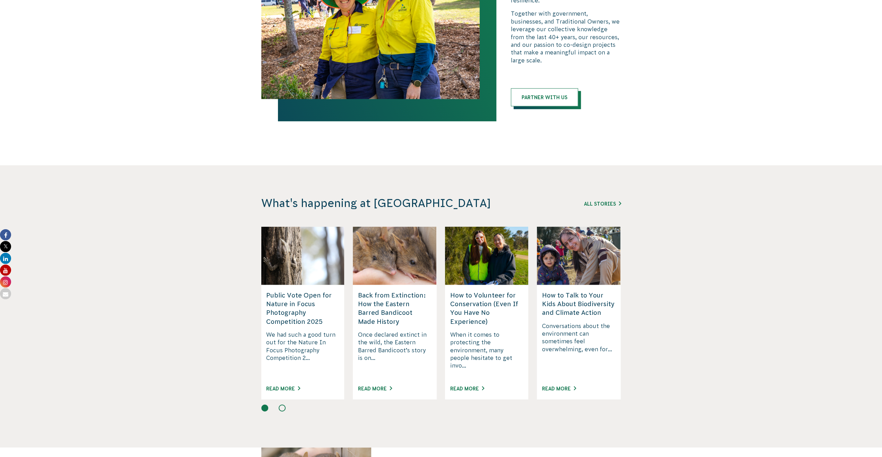 Image resolution: width=882 pixels, height=457 pixels. What do you see at coordinates (303, 308) in the screenshot?
I see `h5: Public Vote Open for Nature in Focus Photography Competition 2025` at bounding box center [303, 308].